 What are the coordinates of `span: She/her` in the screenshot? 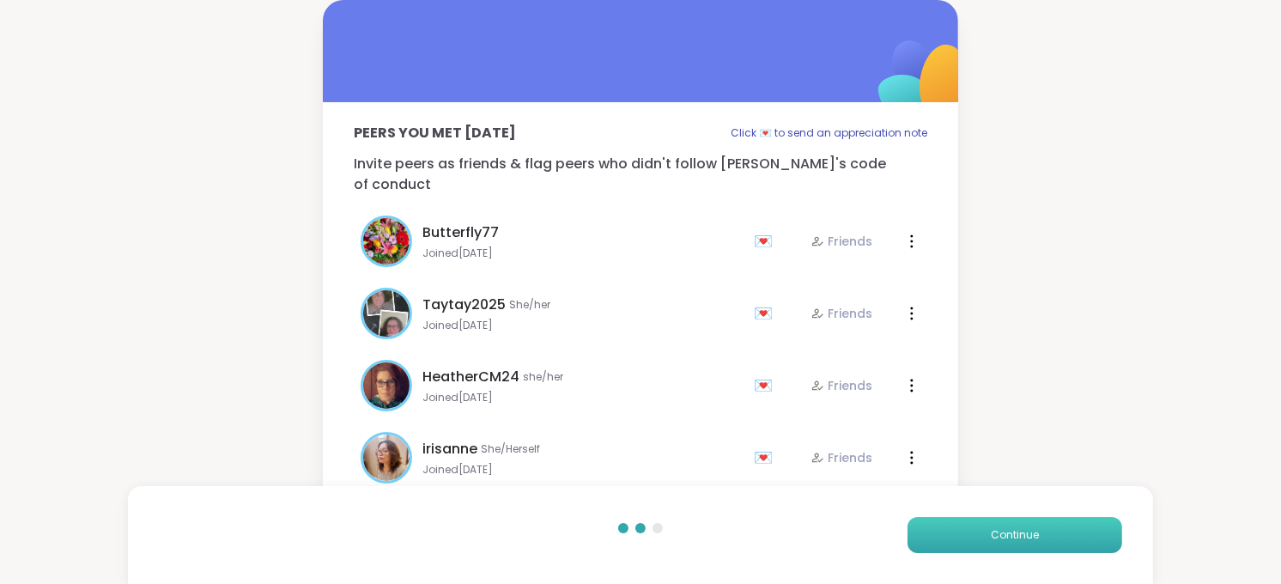 It's located at (530, 305).